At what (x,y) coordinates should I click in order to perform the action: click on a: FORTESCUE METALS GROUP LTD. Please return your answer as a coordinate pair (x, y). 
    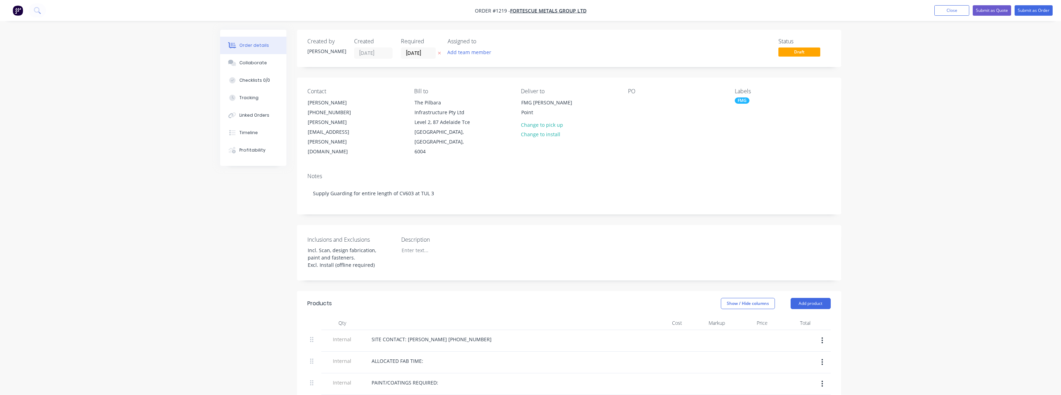
    Looking at the image, I should click on (548, 10).